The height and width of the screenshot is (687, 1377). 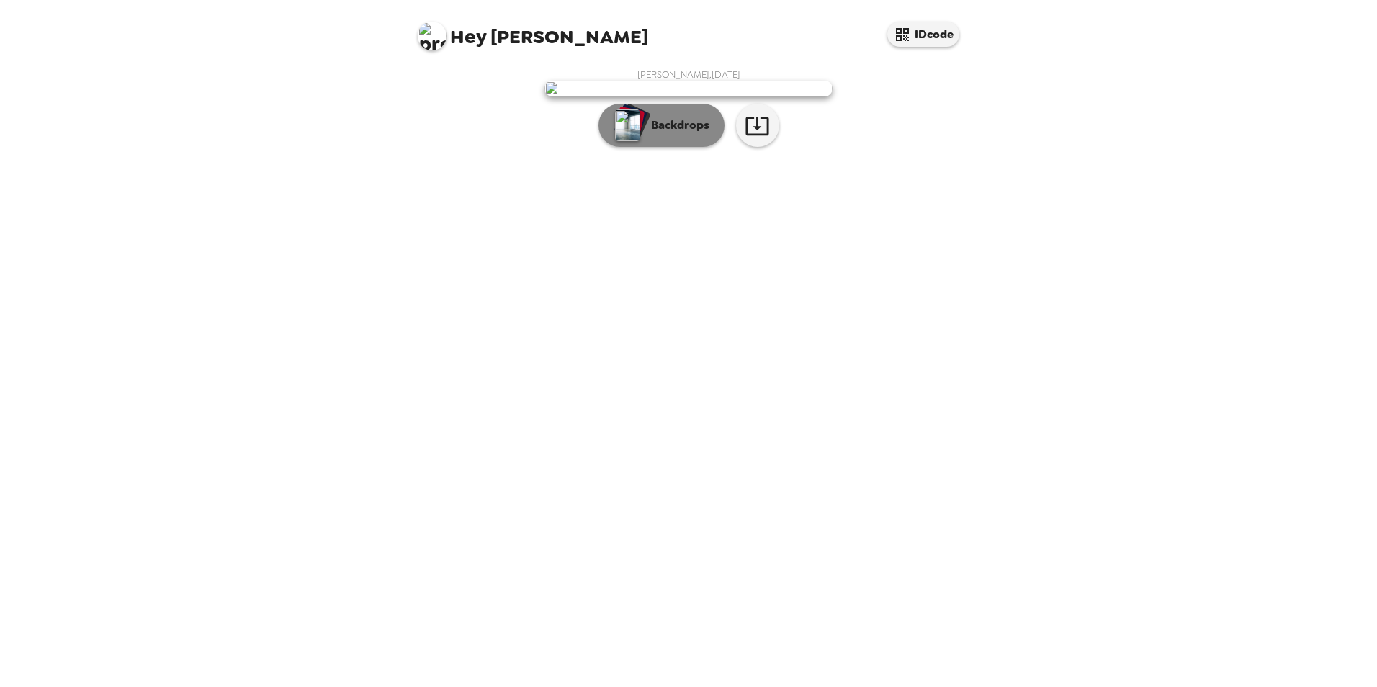 I want to click on img: profile pic, so click(x=432, y=36).